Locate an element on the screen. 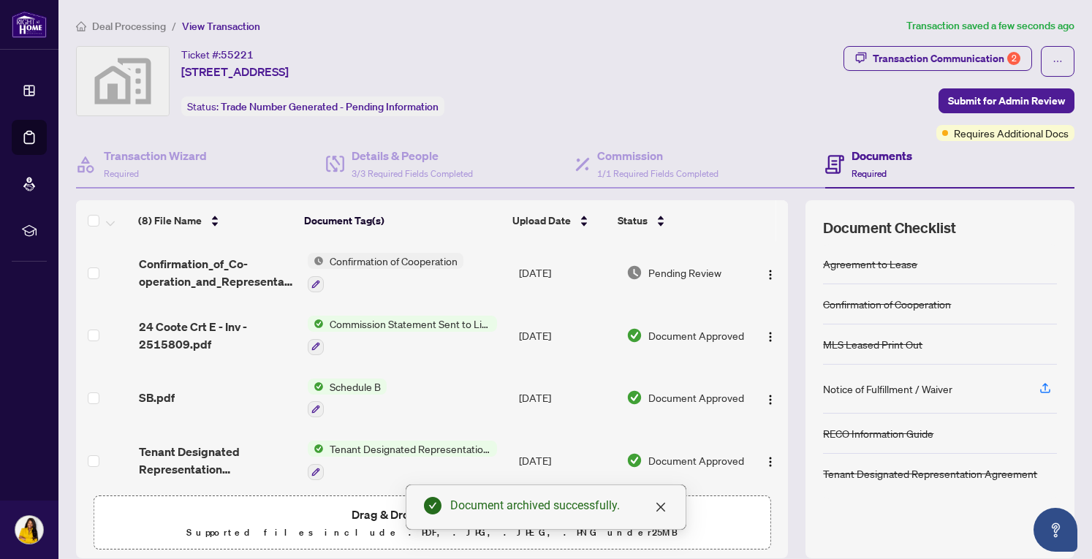  span: Commission Statement Sent to Listing Brokerage is located at coordinates (410, 324).